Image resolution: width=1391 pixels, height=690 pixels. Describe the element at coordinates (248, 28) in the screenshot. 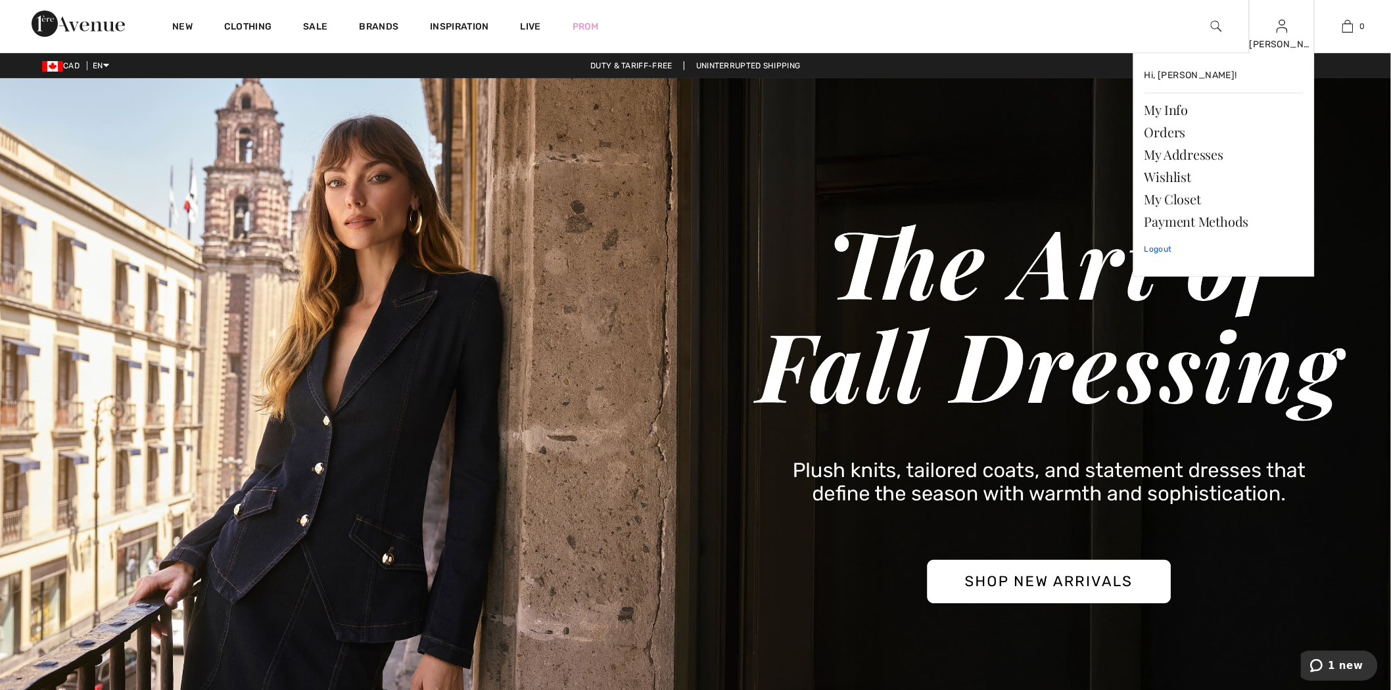

I see `a: Clothing` at that location.